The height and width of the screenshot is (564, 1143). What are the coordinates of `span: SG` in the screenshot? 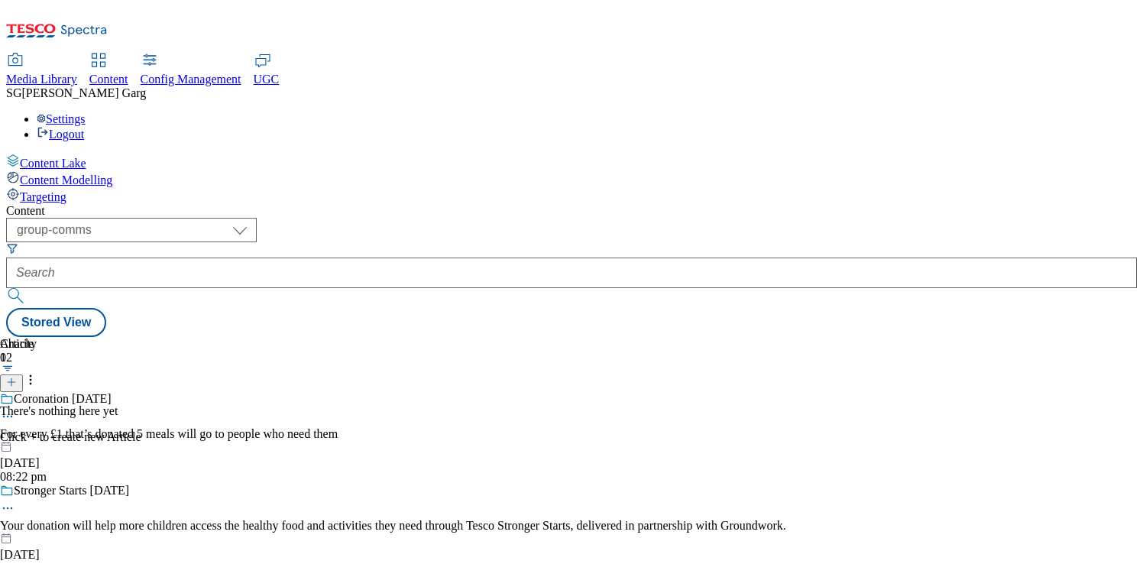 It's located at (14, 92).